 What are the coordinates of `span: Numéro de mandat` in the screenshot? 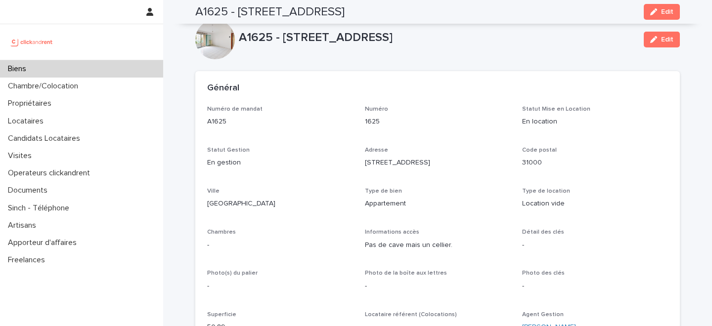 It's located at (235, 109).